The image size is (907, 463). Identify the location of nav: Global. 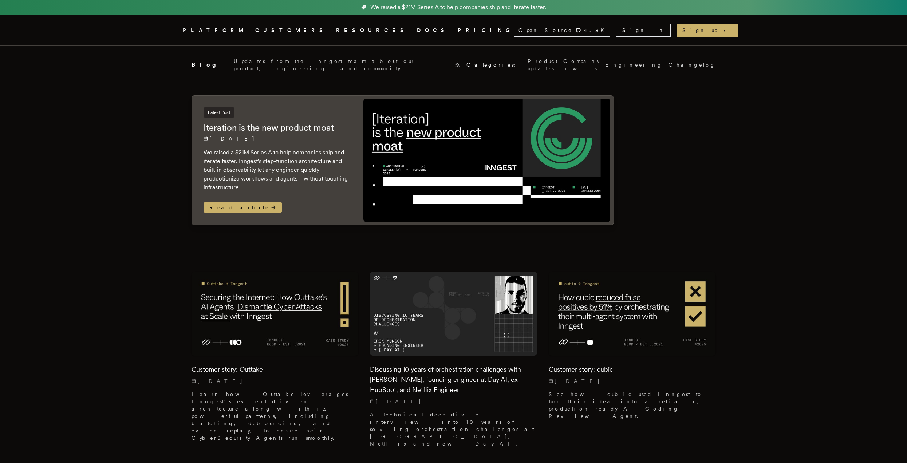
(454, 30).